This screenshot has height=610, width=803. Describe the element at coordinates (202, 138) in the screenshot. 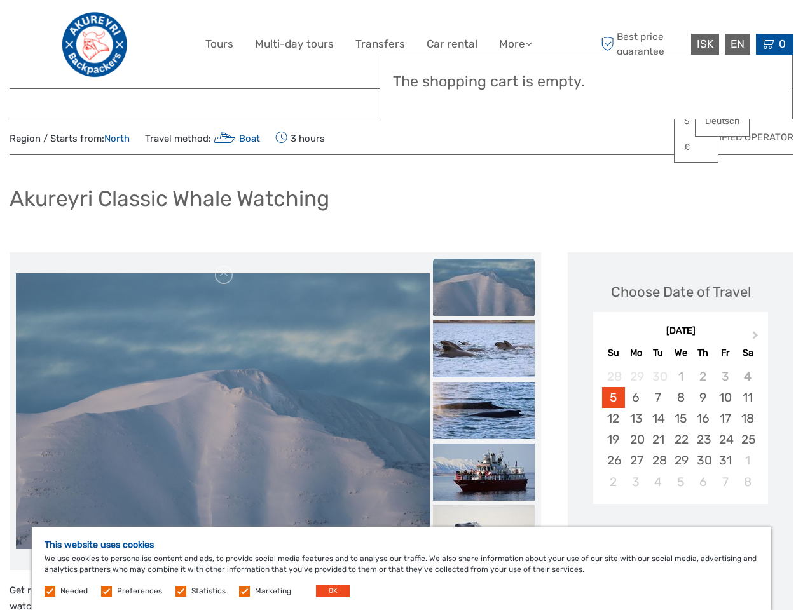

I see `span: Travel method:` at that location.